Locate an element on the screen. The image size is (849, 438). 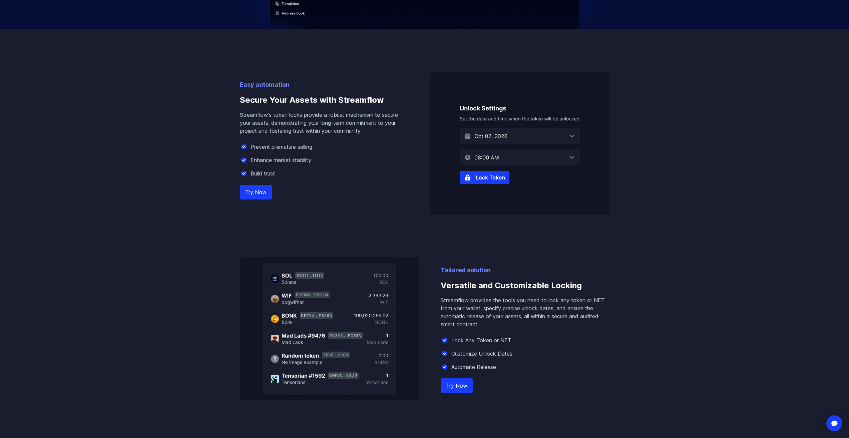
p: Streamflow provides the tools you need to lock any token or NFT from your wallet, specify precise... is located at coordinates (525, 312).